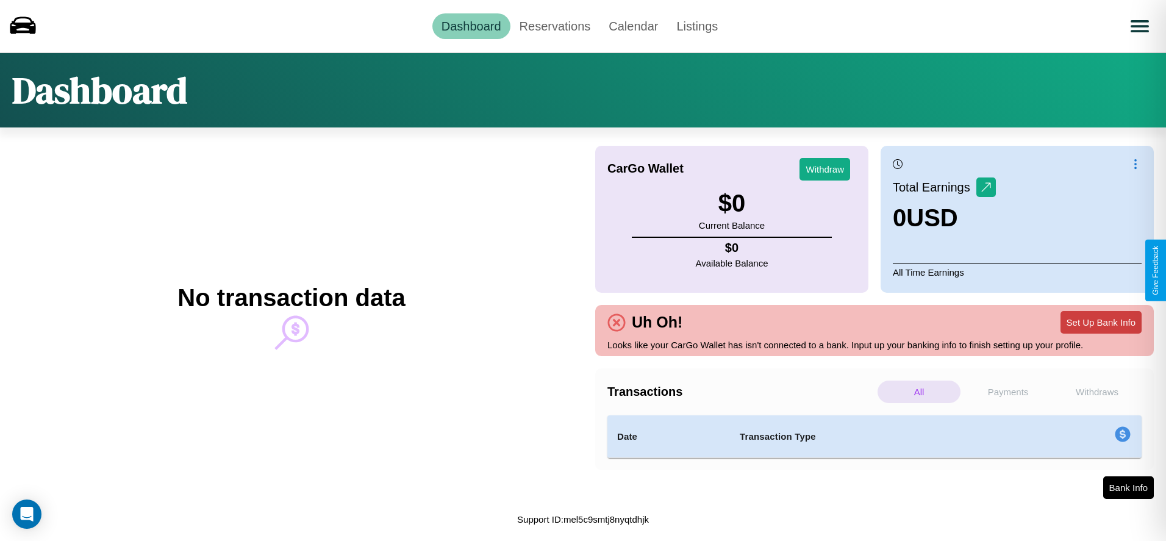 Image resolution: width=1166 pixels, height=541 pixels. Describe the element at coordinates (27, 514) in the screenshot. I see `div: Open Intercom Messenger` at that location.